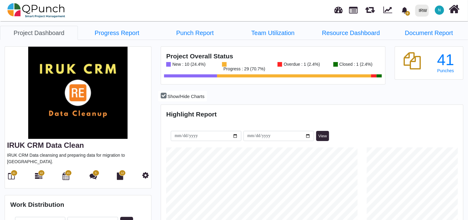  I want to click on a: bell fill0, so click(405, 10).